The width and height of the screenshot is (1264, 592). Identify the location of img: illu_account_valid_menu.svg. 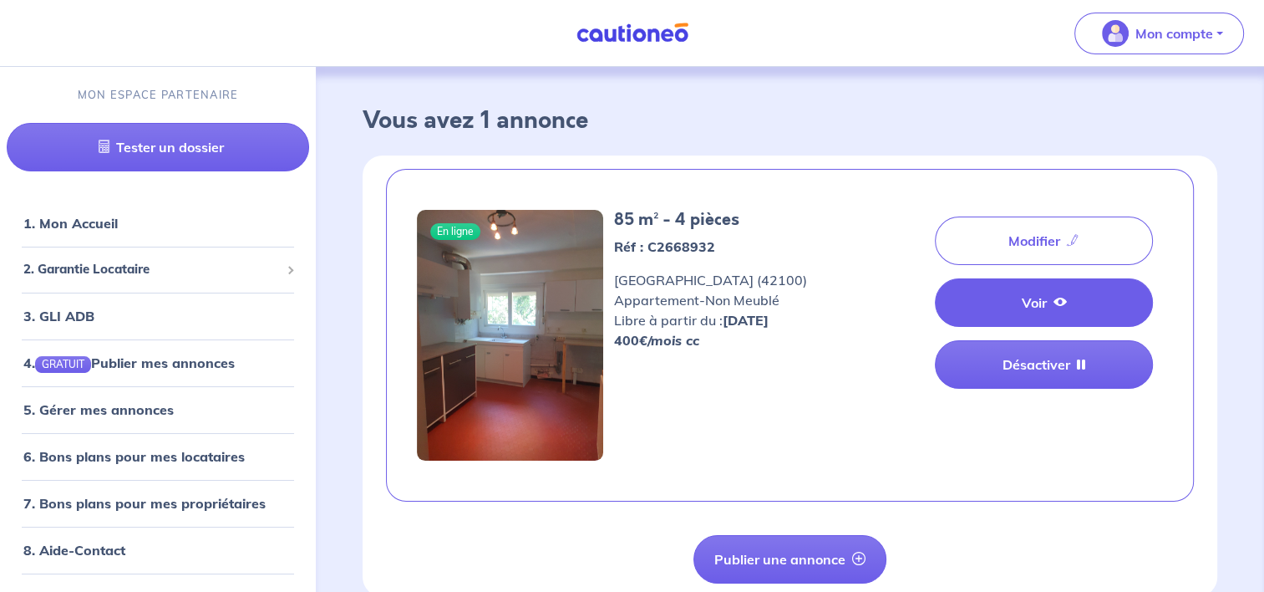
(1115, 33).